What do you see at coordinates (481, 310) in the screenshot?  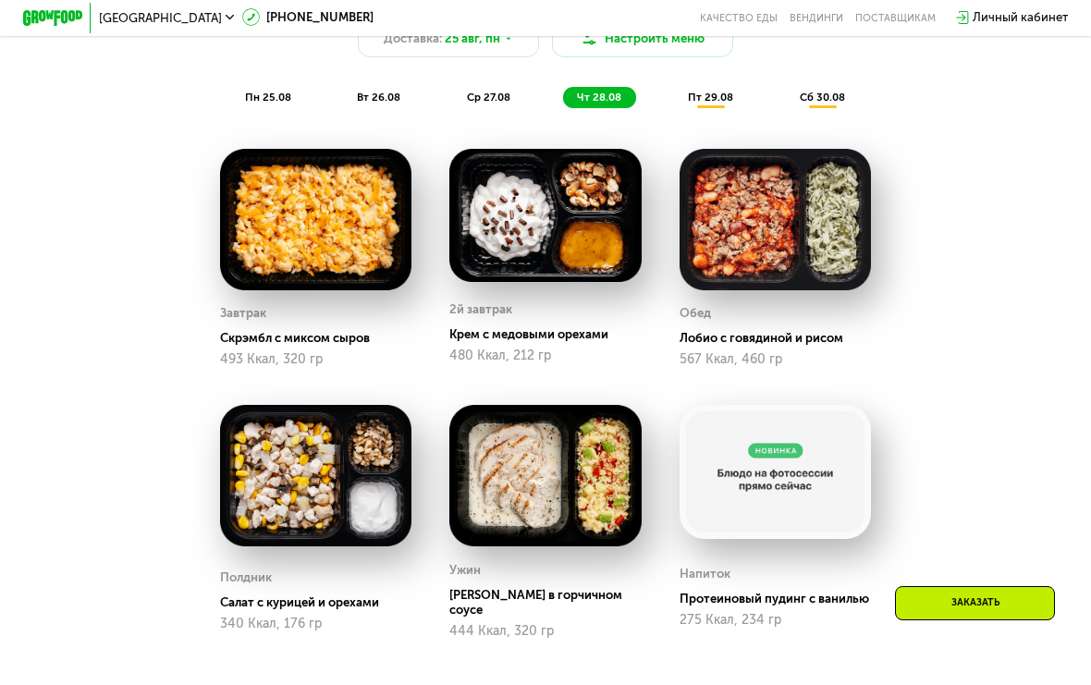 I see `div: 2й завтрак` at bounding box center [481, 310].